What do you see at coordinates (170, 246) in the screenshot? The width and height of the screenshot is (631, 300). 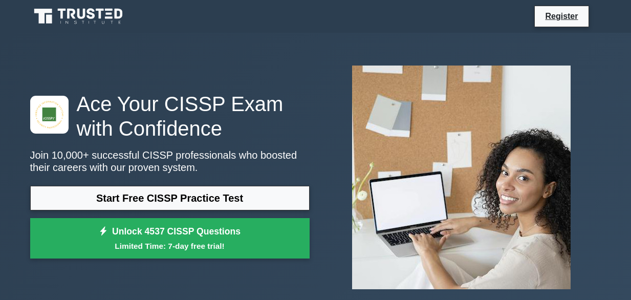 I see `small: Limited Time: 7-day free trial!` at bounding box center [170, 246].